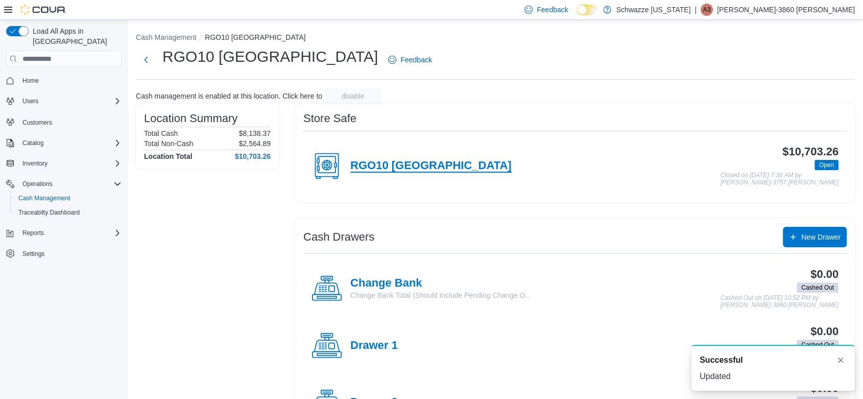  I want to click on nav: An example of EuiBreadcrumbs, so click(495, 38).